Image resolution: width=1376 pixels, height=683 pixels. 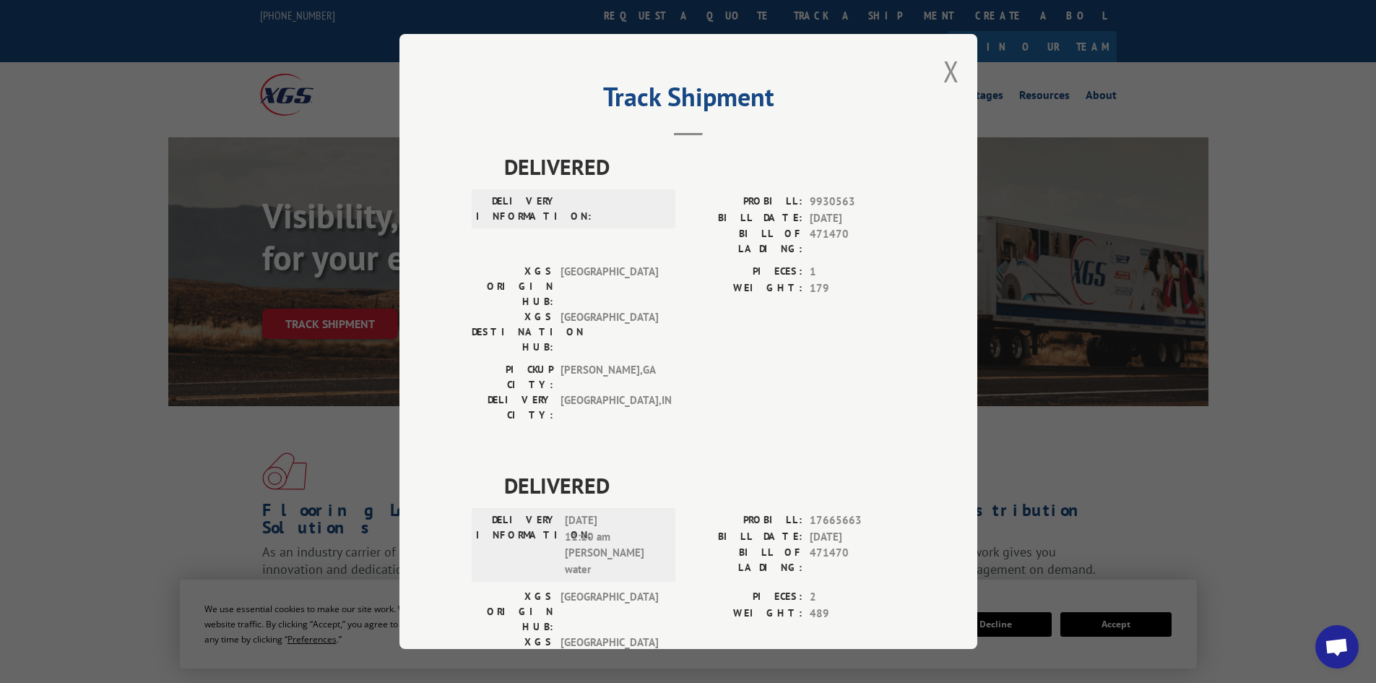 I want to click on span: 1, so click(x=857, y=272).